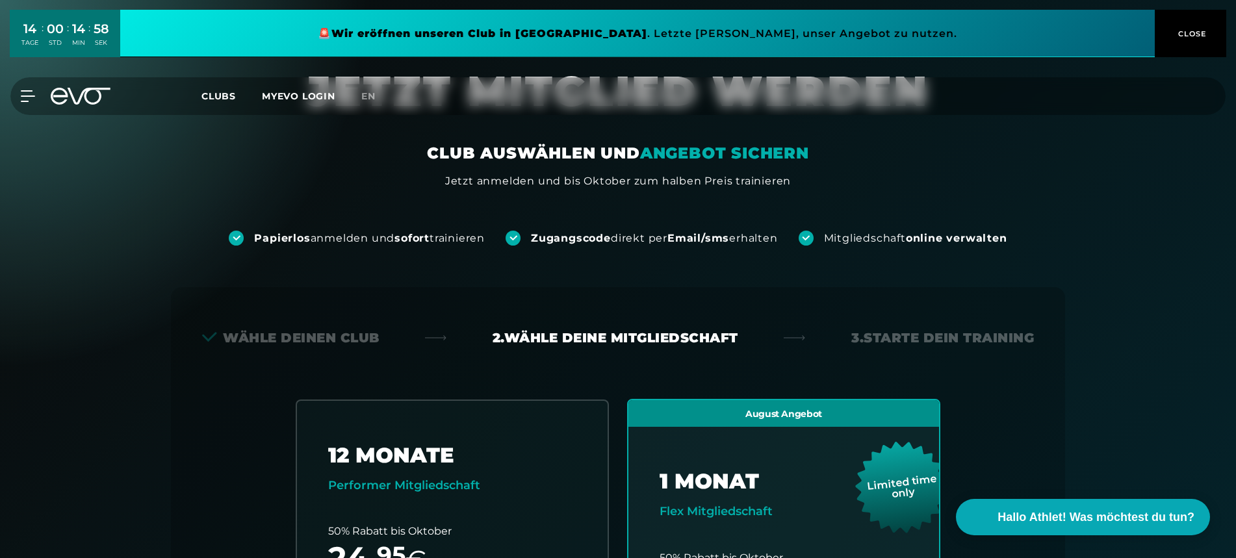 This screenshot has width=1236, height=558. I want to click on a: MYEVO LOGIN, so click(298, 96).